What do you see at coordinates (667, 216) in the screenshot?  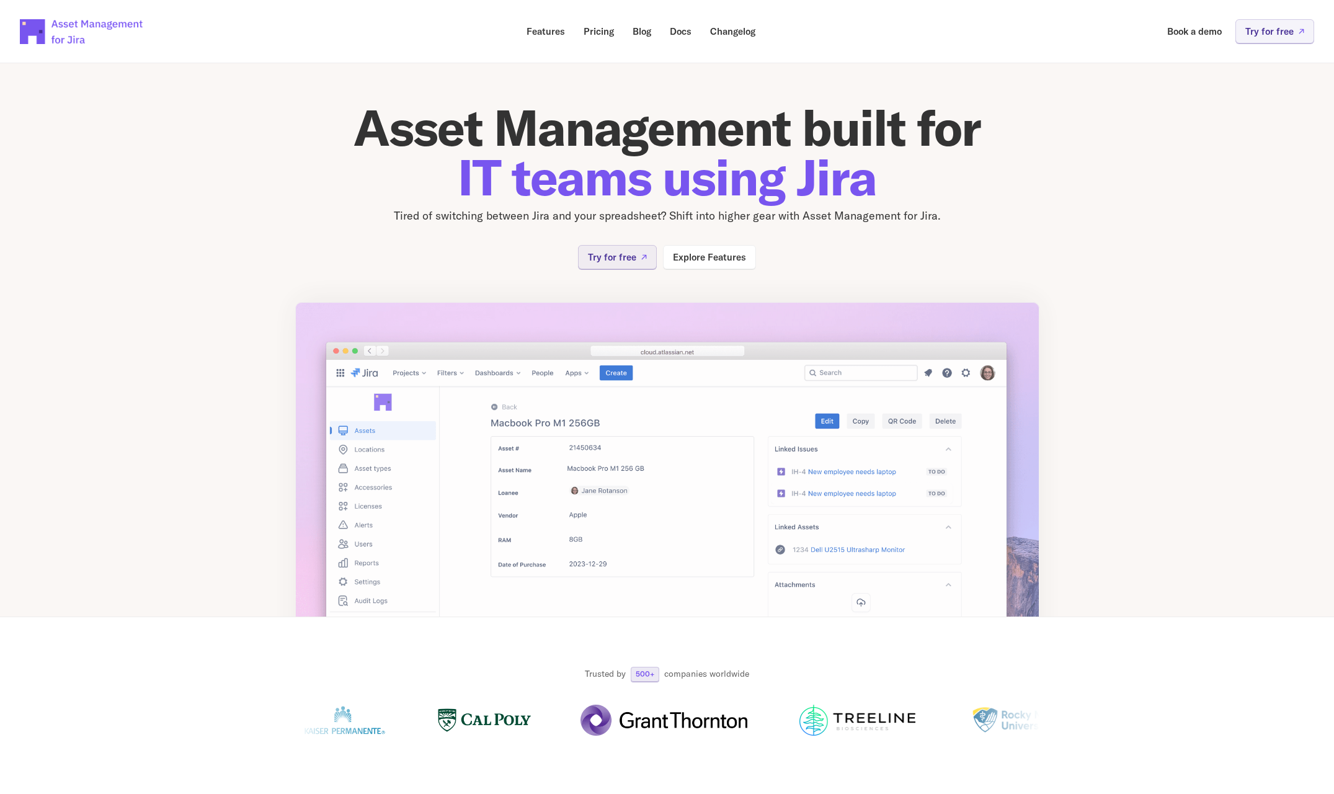 I see `p: Tired of switching between Jira and your spreadsheet? Shift into higher gear with Asset Managemen...` at bounding box center [667, 216].